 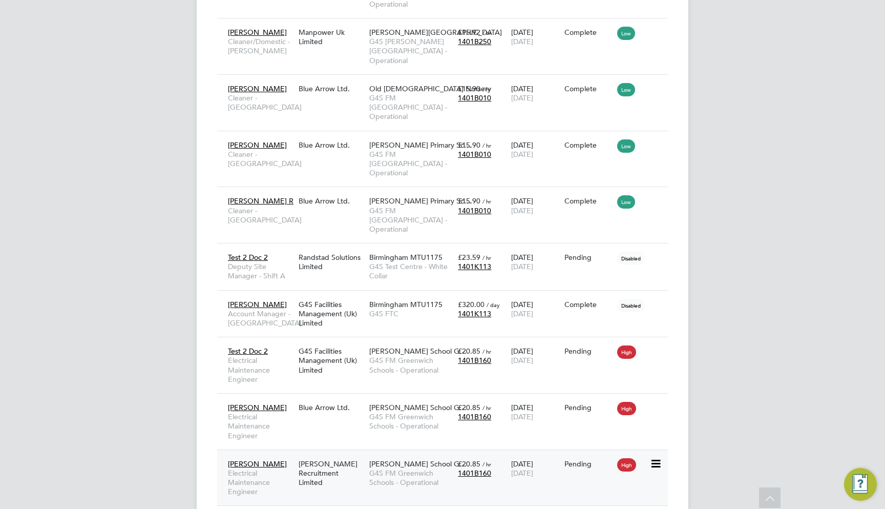 I want to click on a: Test 2 Doc 2Deputy Site Manager - Shift ARandstad Solutions LimitedBirmingham MTU1175G4S Test Cen..., so click(x=447, y=251).